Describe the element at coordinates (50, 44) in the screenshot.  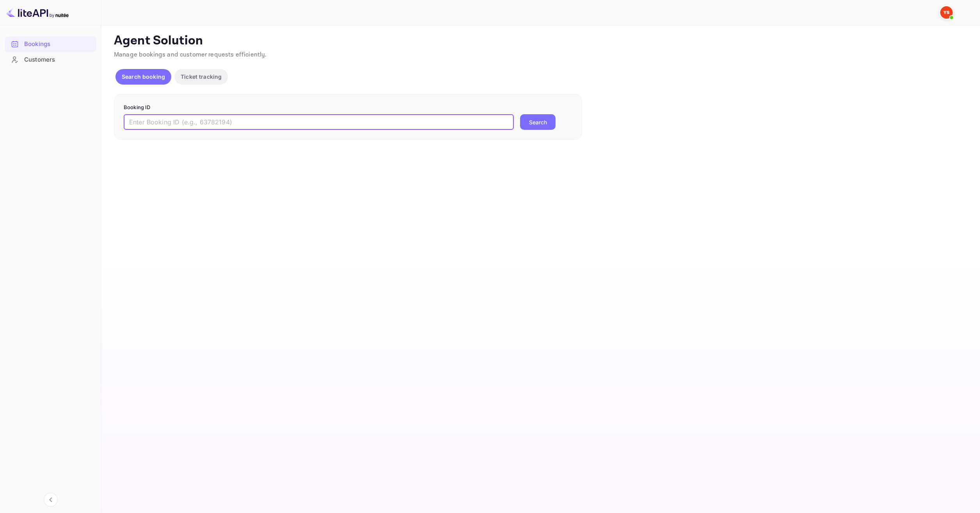
I see `a: Bookings` at that location.